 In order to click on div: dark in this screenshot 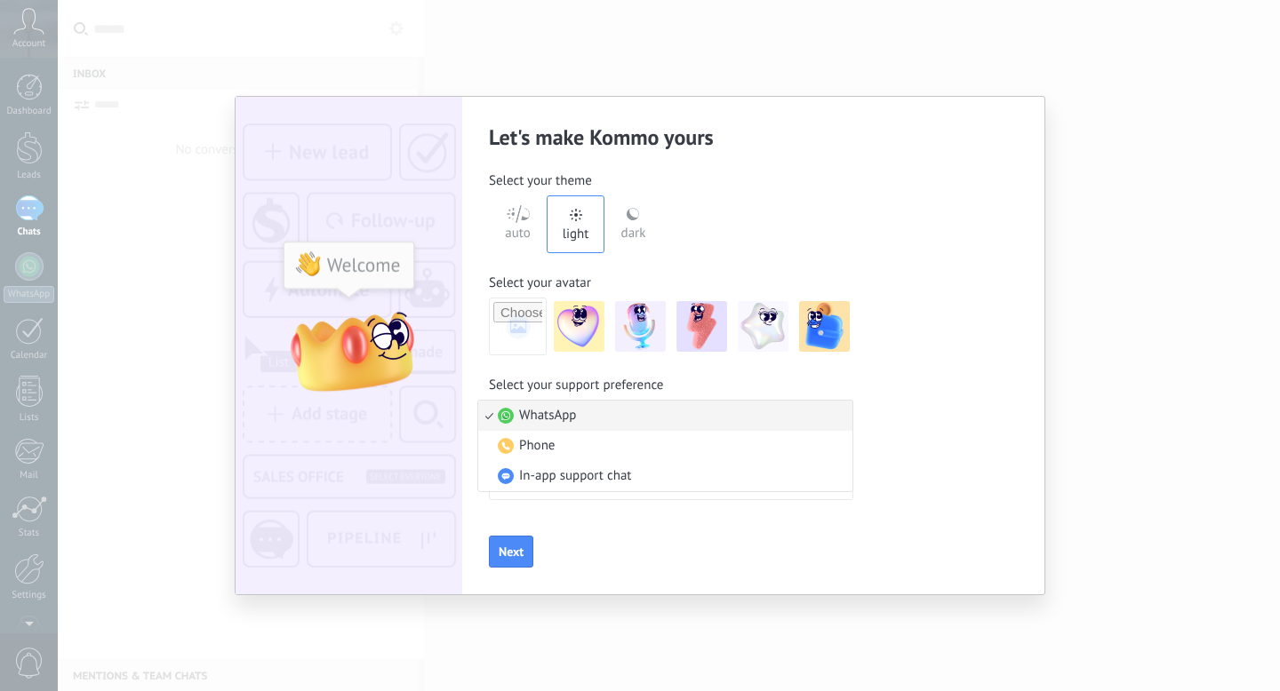, I will do `click(634, 230)`.